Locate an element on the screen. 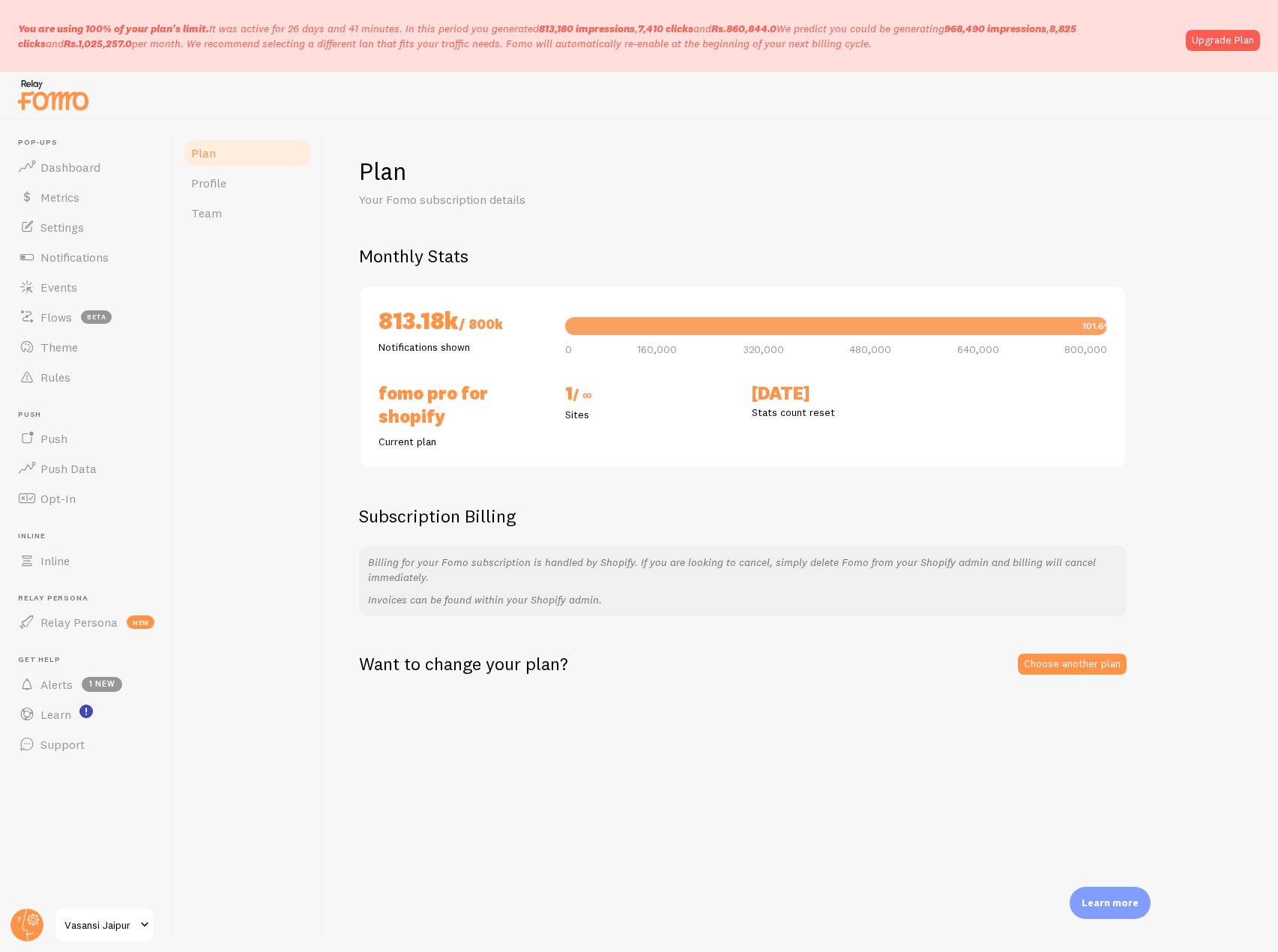 The image size is (1278, 952). span: Notifications is located at coordinates (75, 257).